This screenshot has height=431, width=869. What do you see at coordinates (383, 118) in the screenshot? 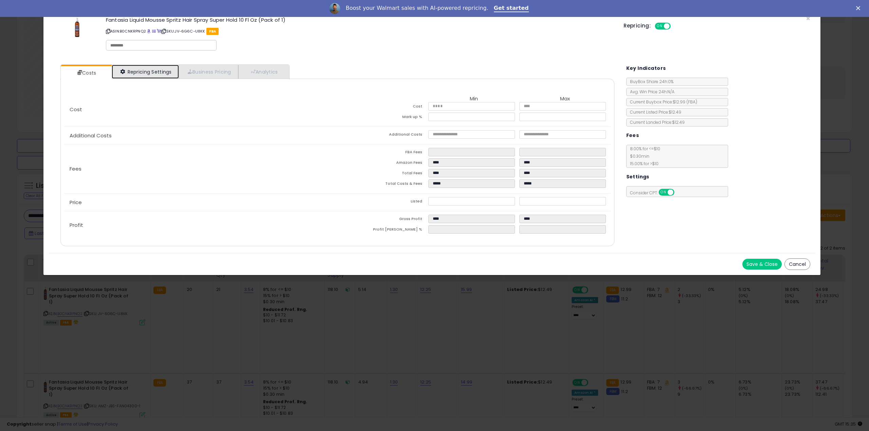
I see `td: Mark up %` at bounding box center [383, 118].